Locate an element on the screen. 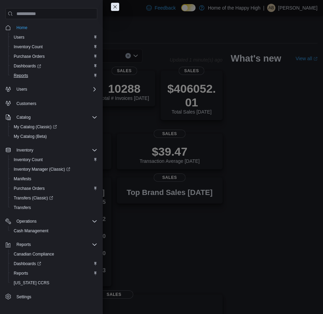  a: Manifests is located at coordinates (22, 179).